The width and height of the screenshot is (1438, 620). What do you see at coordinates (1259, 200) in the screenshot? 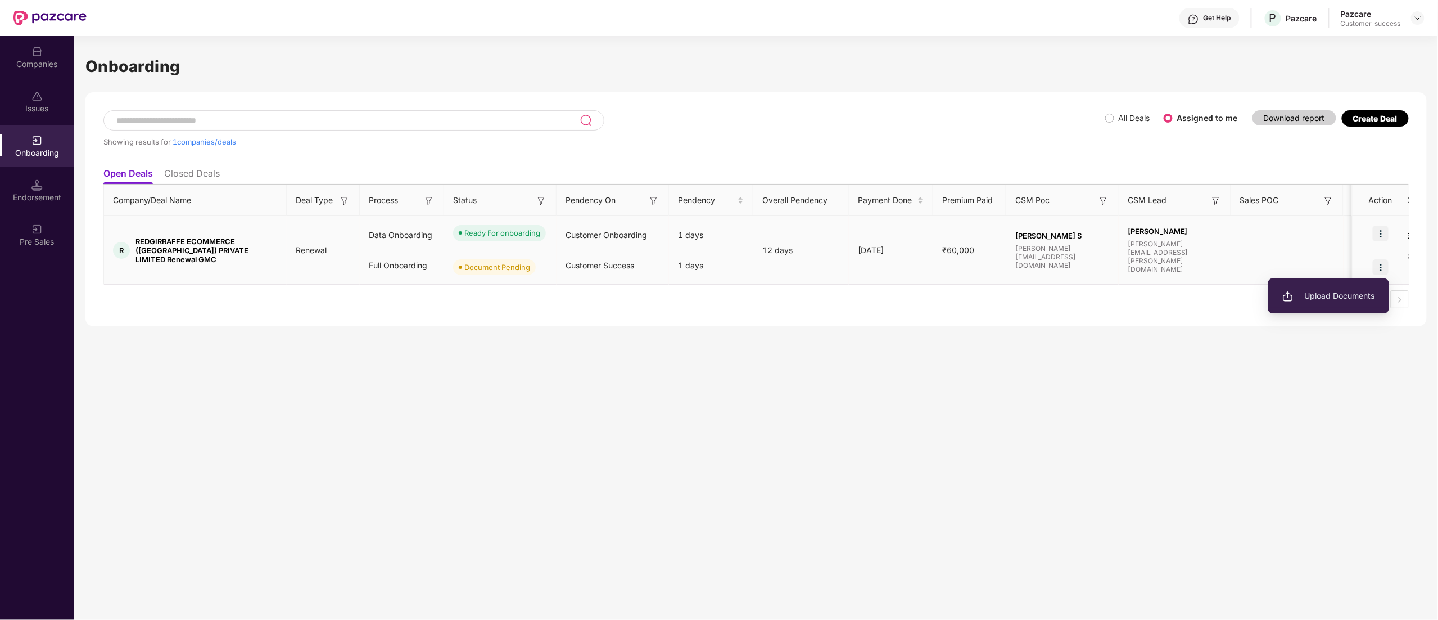
I see `span: Sales POC` at bounding box center [1259, 200].